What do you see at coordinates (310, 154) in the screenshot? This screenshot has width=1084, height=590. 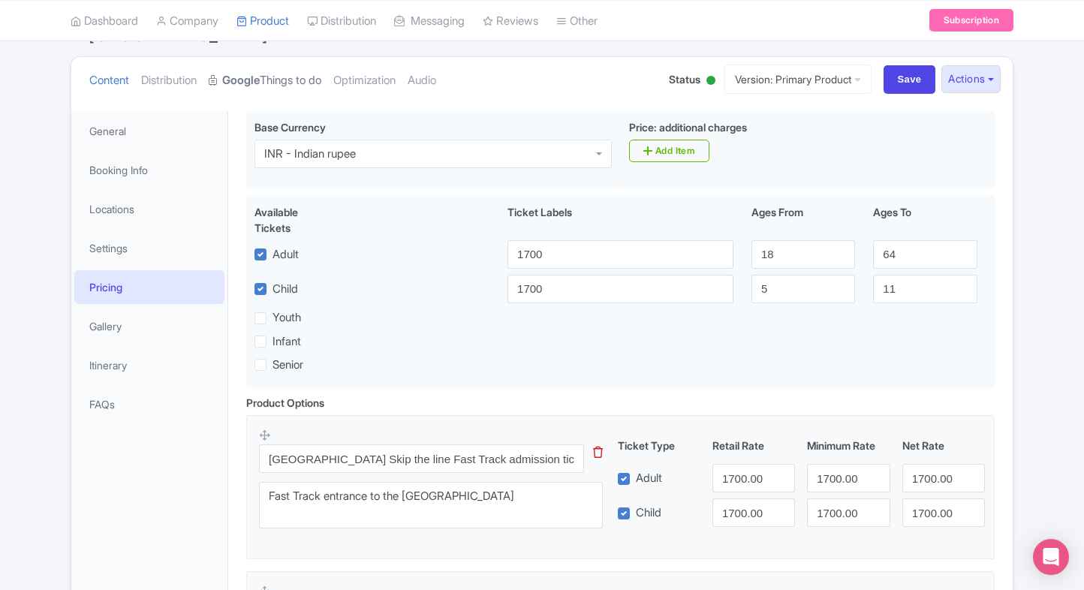 I see `div: INR - Indian rupee` at bounding box center [310, 154].